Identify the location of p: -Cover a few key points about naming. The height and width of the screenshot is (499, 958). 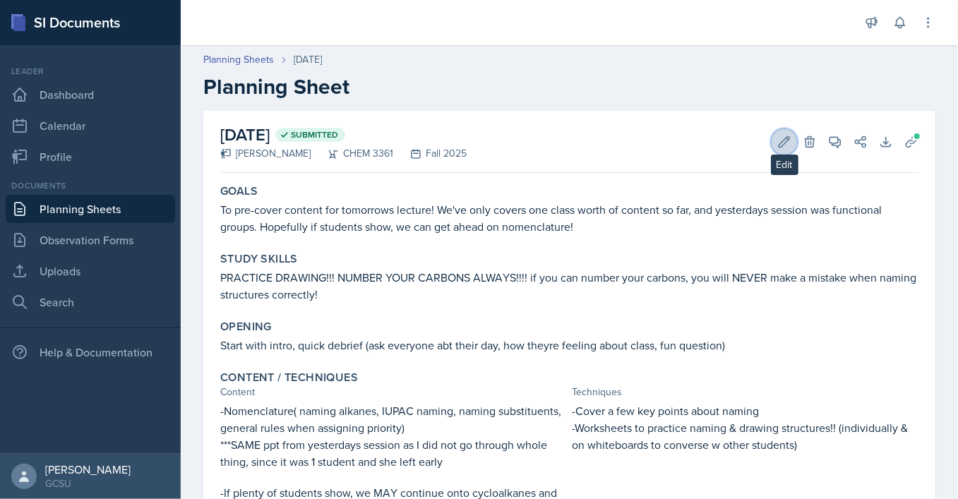
(746, 411).